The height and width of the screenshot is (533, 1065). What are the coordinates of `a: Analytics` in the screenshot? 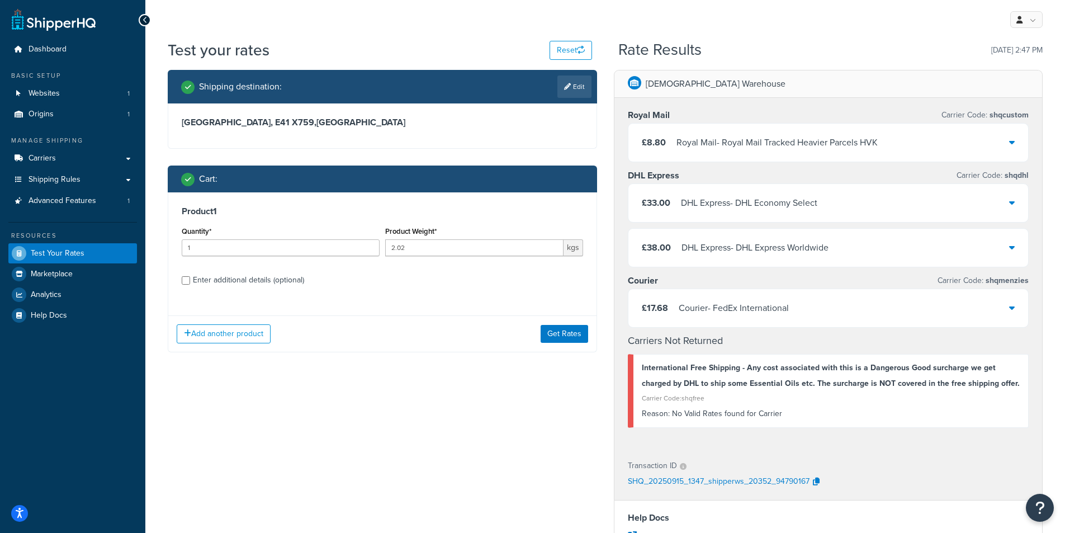 It's located at (73, 295).